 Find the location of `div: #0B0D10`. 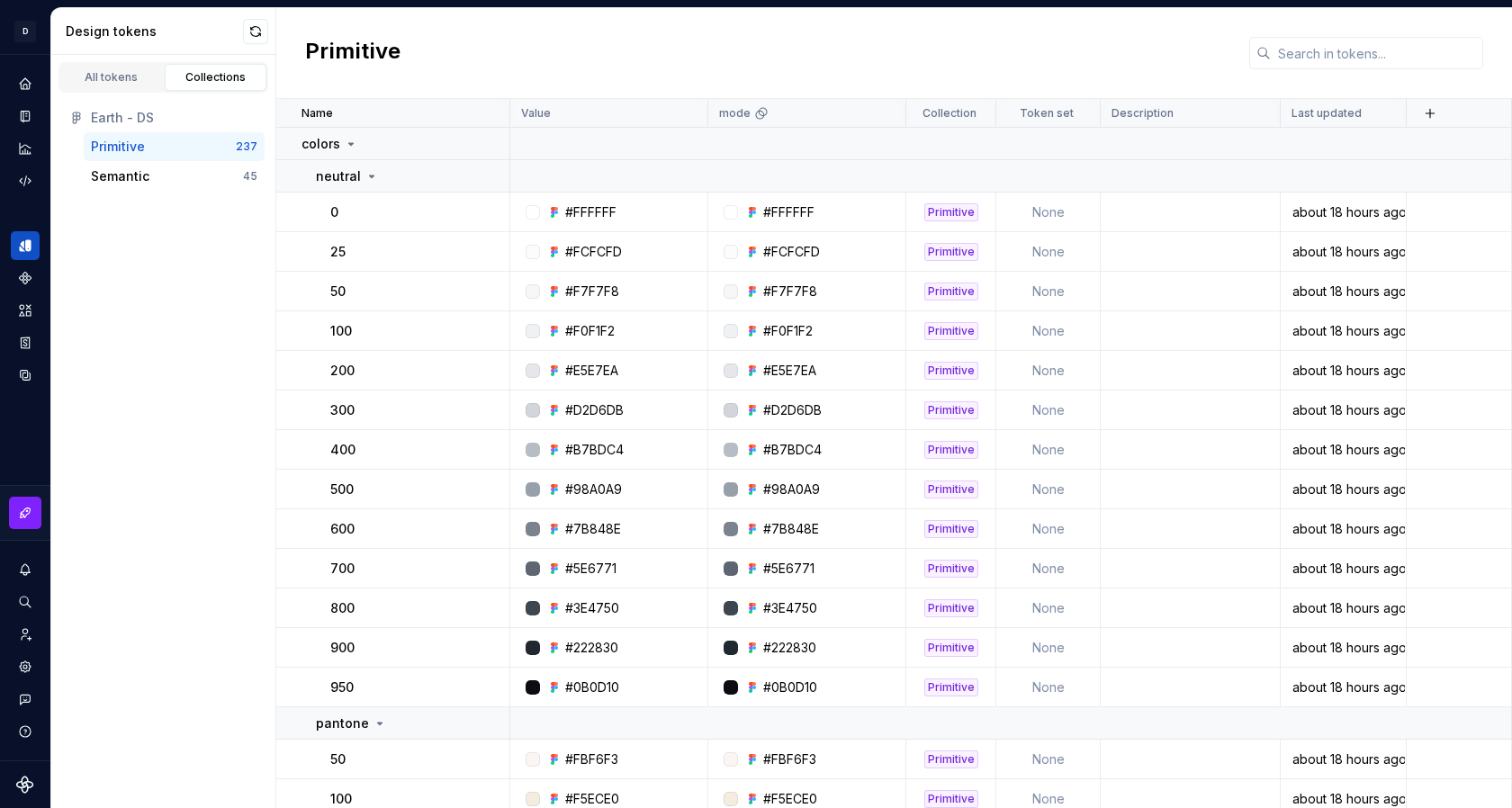

div: #0B0D10 is located at coordinates (790, 687).